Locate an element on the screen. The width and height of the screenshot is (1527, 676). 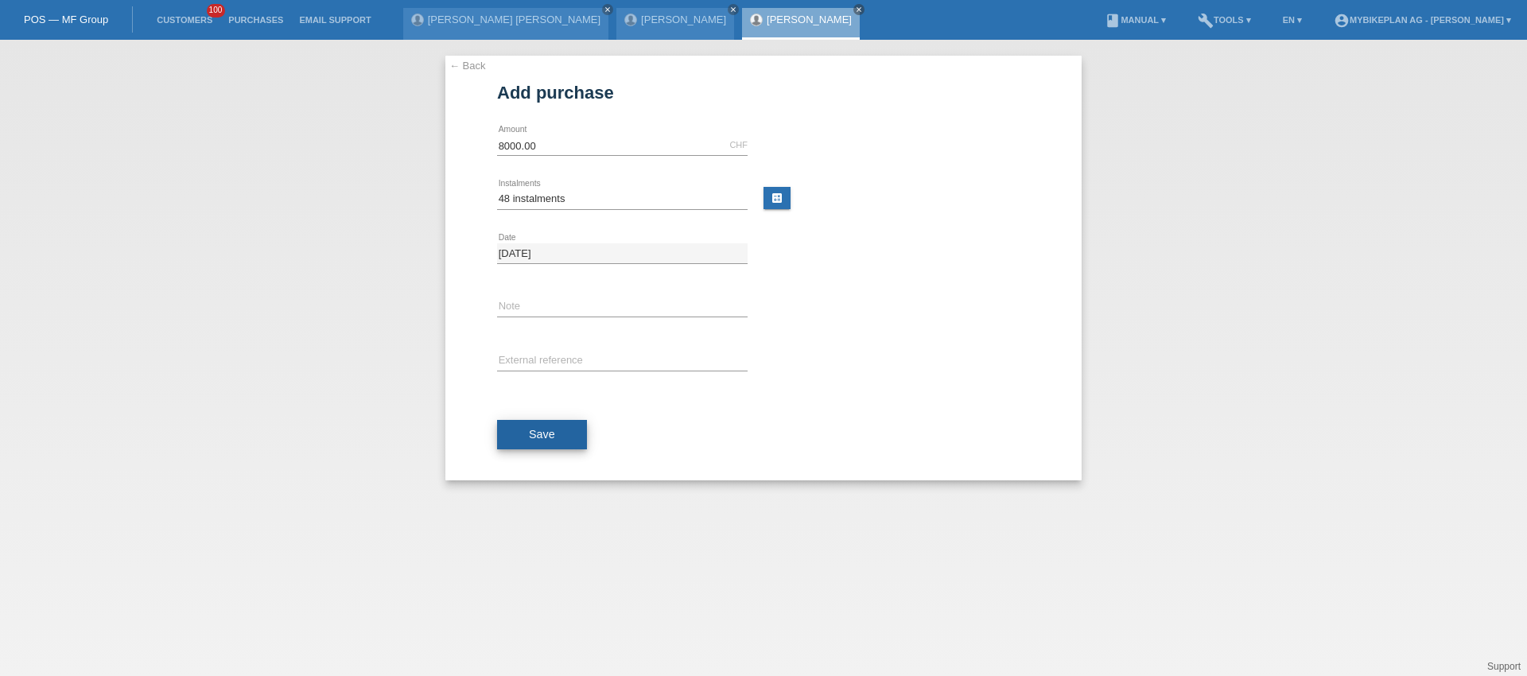
i: build is located at coordinates (1206, 21).